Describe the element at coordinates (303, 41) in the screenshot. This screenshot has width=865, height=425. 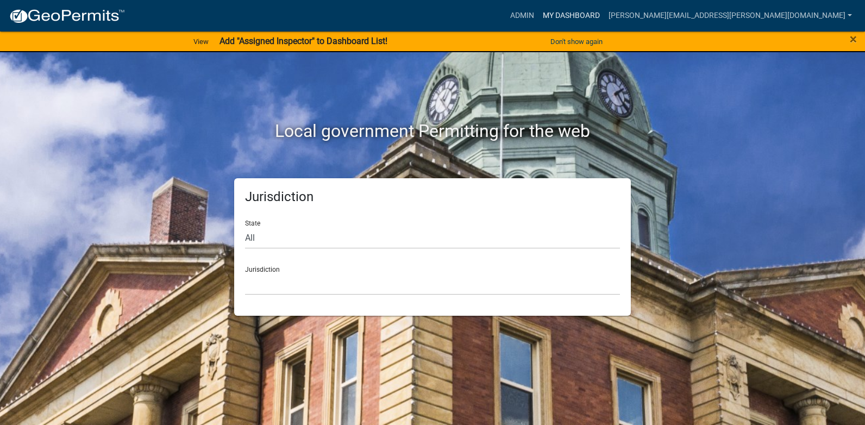
I see `strong: Add "Assigned Inspector" to Dashboard List!` at that location.